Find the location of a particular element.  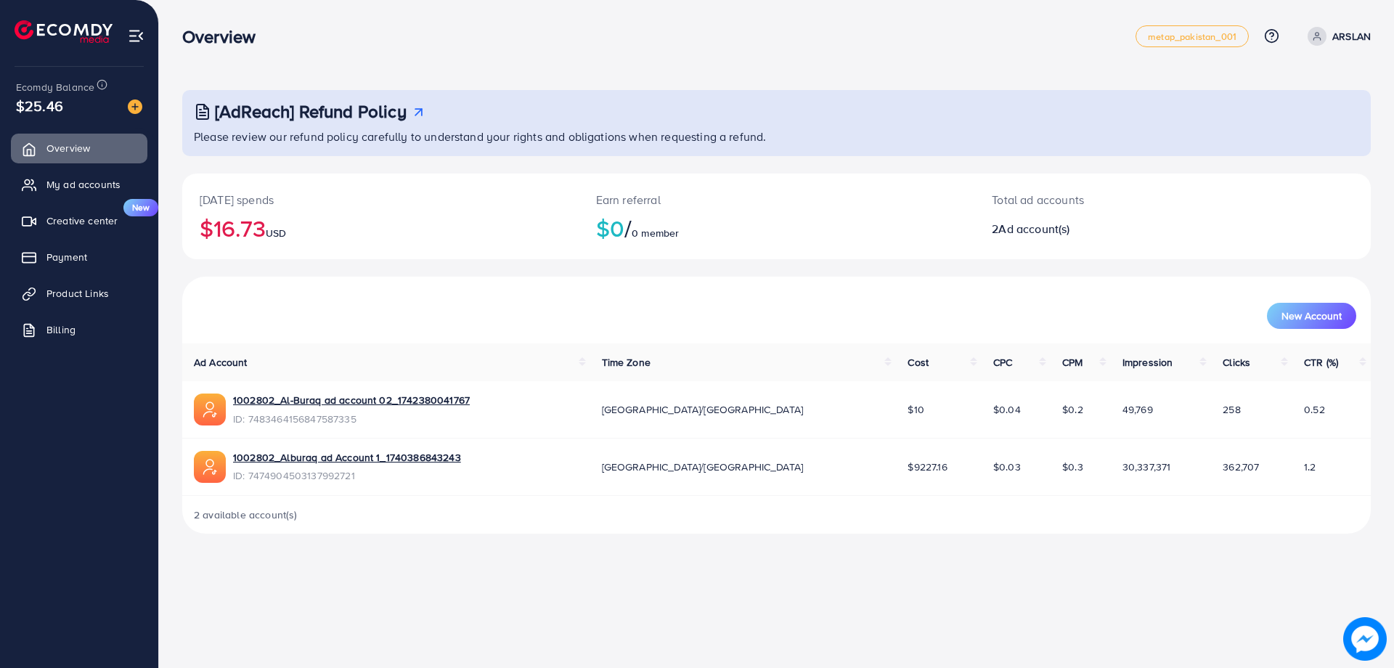

span: $0.04 is located at coordinates (1007, 409).